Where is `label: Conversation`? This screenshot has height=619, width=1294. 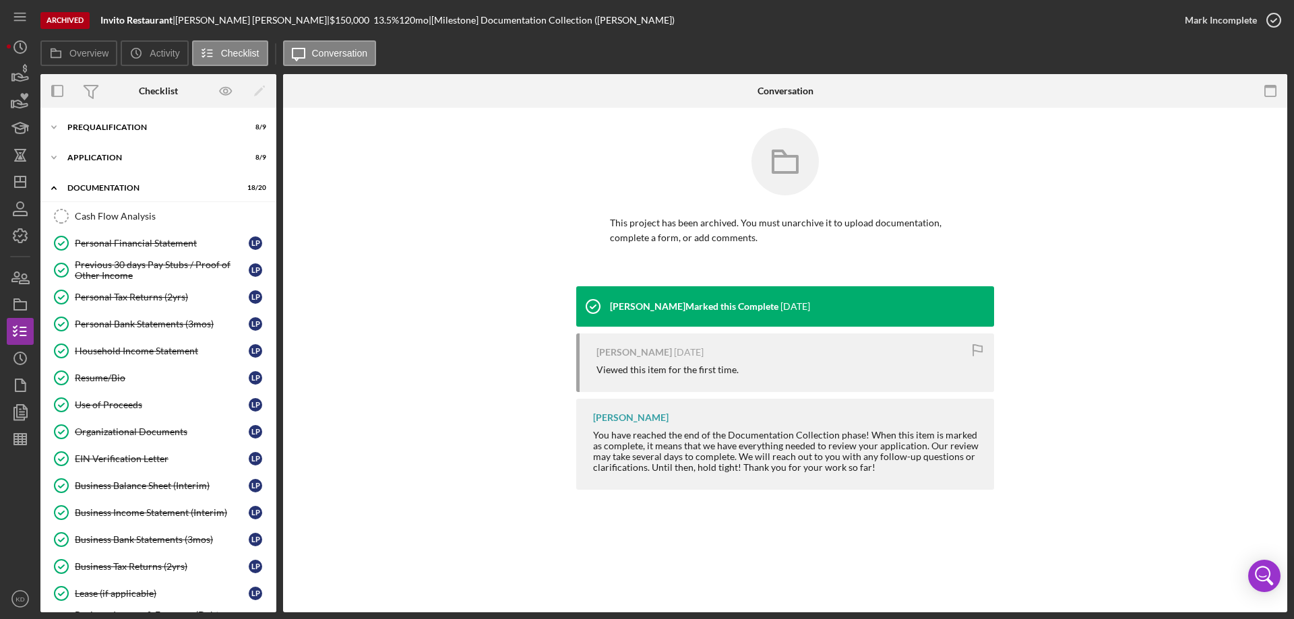
label: Conversation is located at coordinates (340, 53).